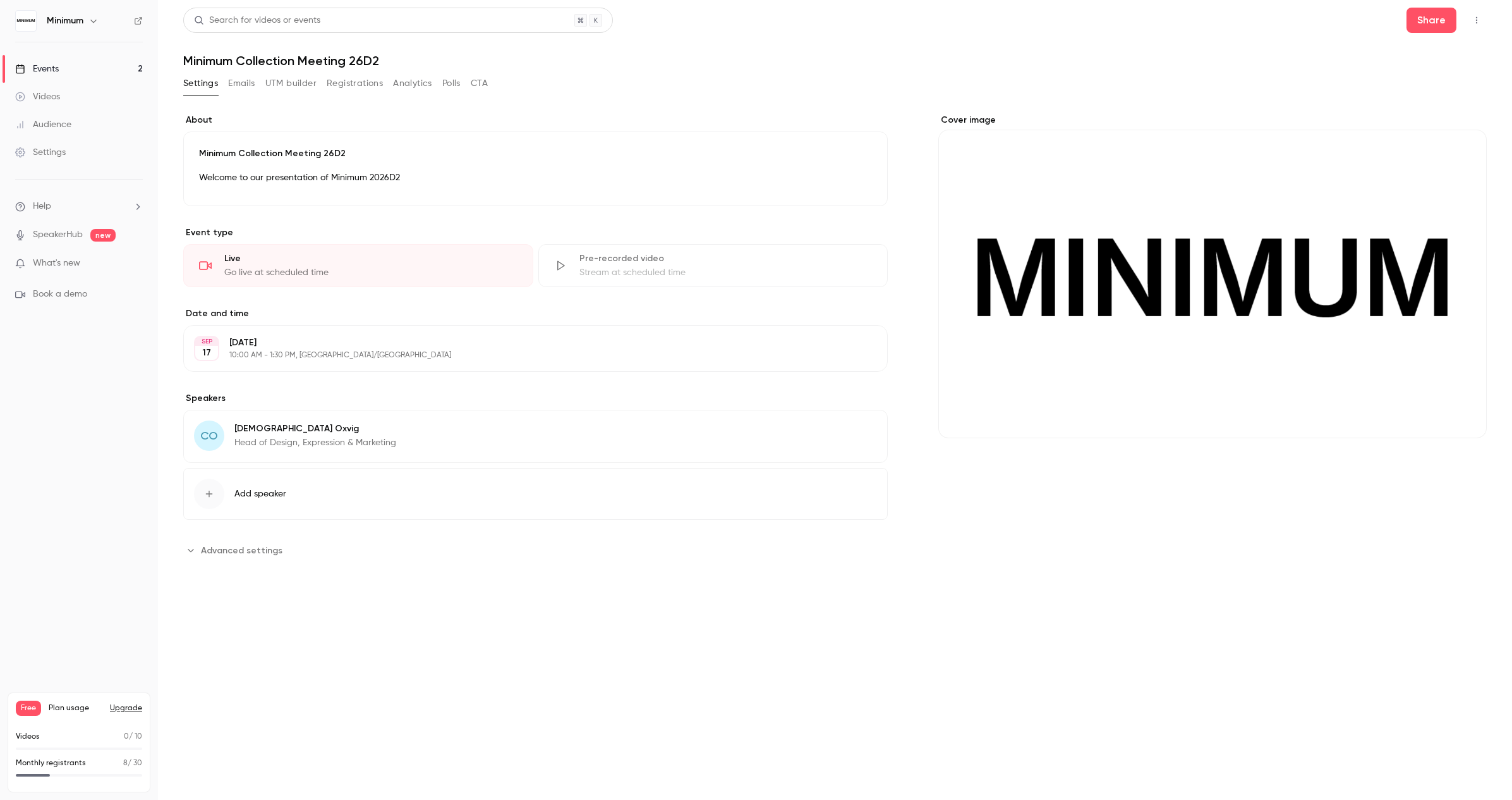 The image size is (1512, 800). Describe the element at coordinates (241, 550) in the screenshot. I see `span: Advanced settings` at that location.